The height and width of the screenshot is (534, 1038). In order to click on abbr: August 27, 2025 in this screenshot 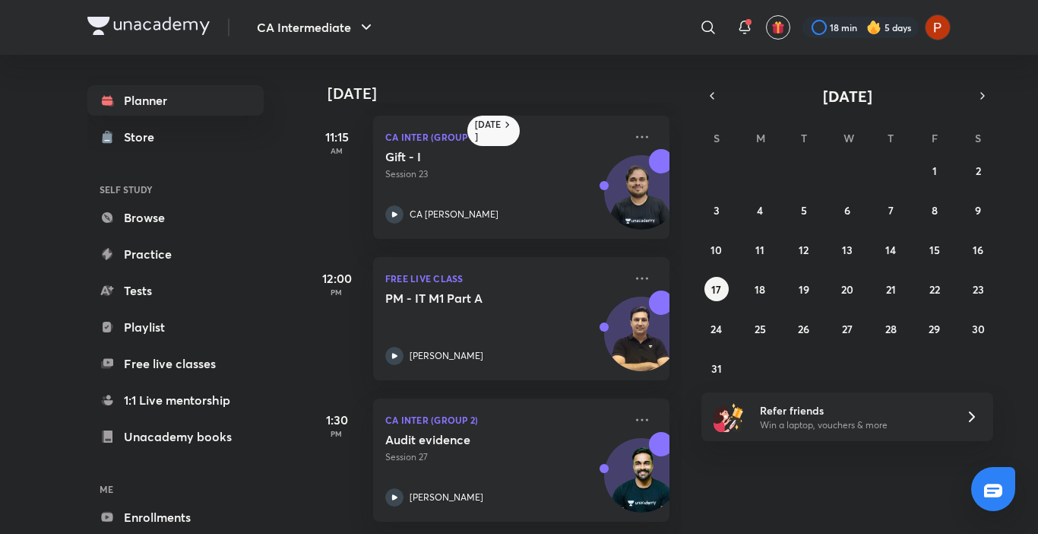, I will do `click(848, 328)`.